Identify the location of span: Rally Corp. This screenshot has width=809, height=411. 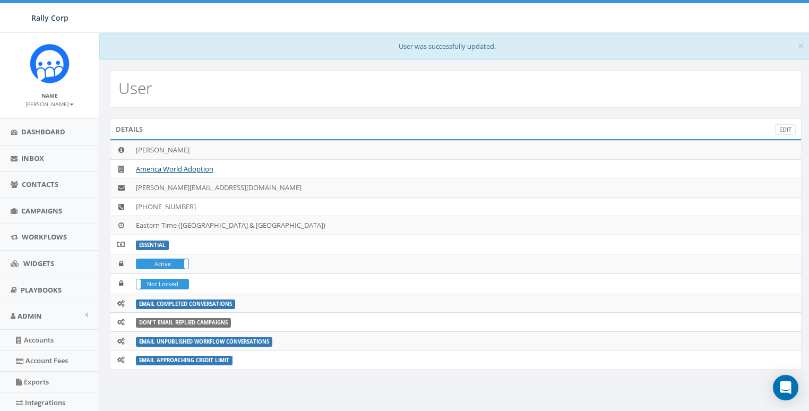
(50, 18).